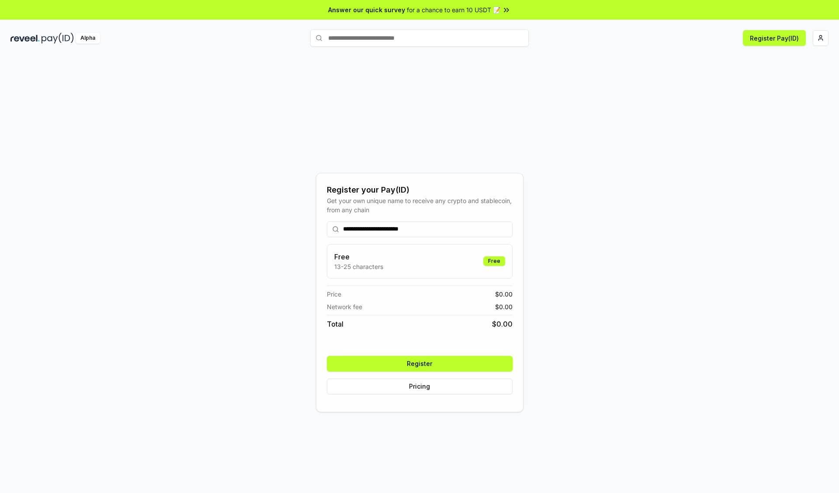  I want to click on span: for a chance to earn 10 USDT 📝, so click(453, 10).